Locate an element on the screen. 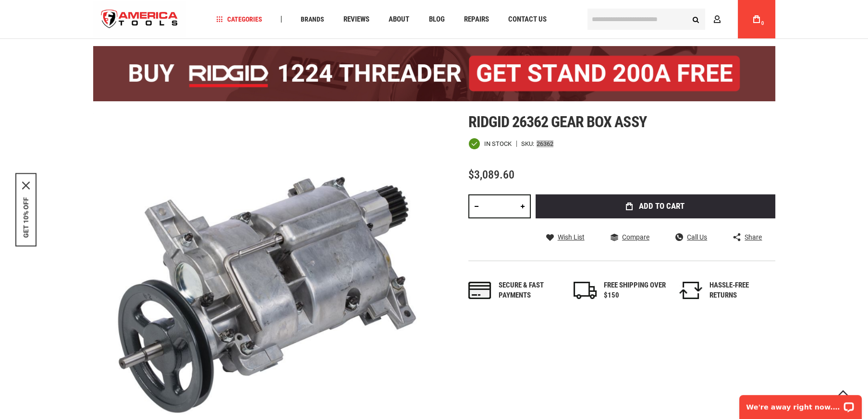 Image resolution: width=868 pixels, height=419 pixels. img: shipping is located at coordinates (585, 291).